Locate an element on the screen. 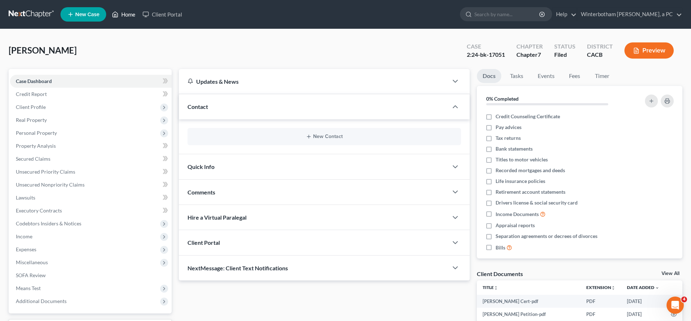 Image resolution: width=691 pixels, height=321 pixels. span: Unsecured Nonpriority Claims is located at coordinates (50, 184).